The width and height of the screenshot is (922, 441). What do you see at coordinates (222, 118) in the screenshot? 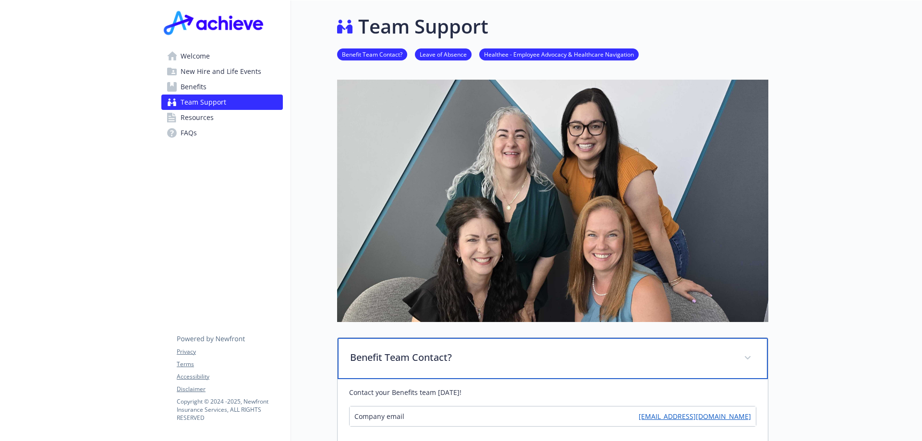
I see `a: Resources` at bounding box center [222, 118].